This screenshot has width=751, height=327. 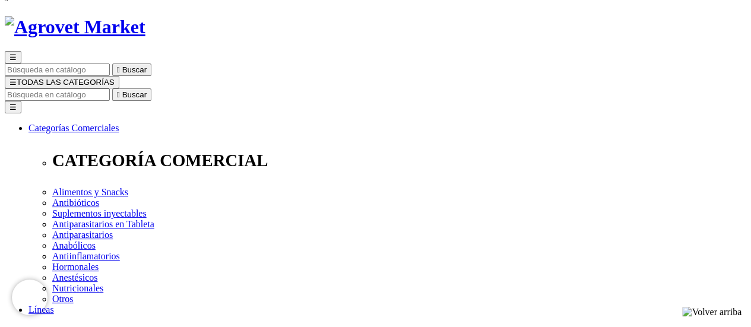 I want to click on span: Anabólicos, so click(x=74, y=245).